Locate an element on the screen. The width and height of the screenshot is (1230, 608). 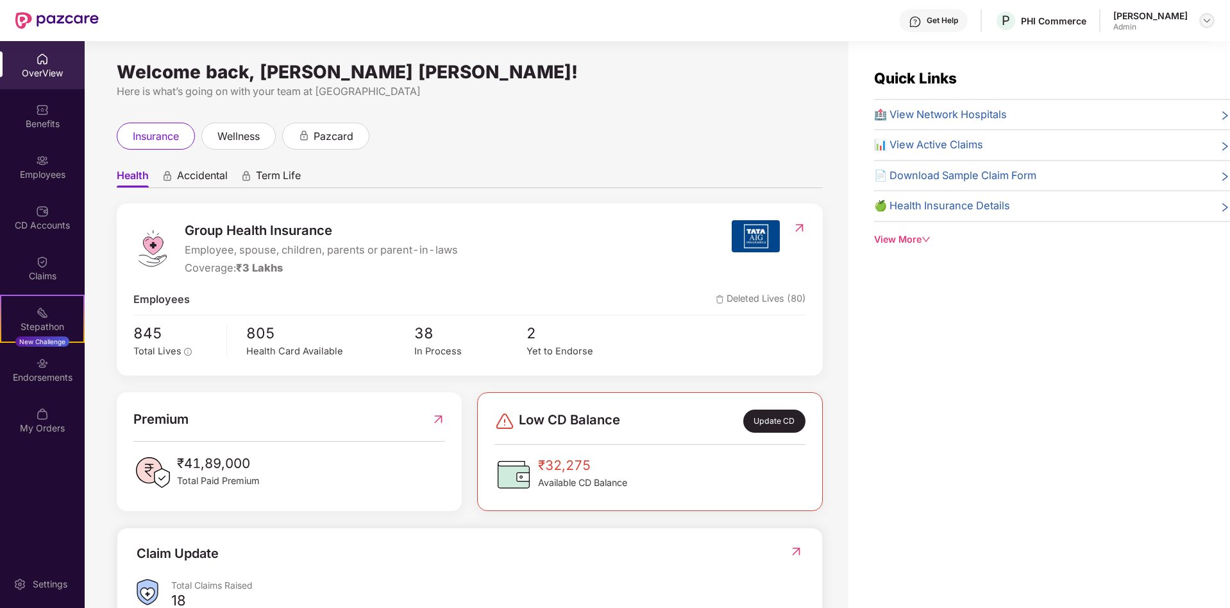
div: Health Card Available is located at coordinates (330, 351).